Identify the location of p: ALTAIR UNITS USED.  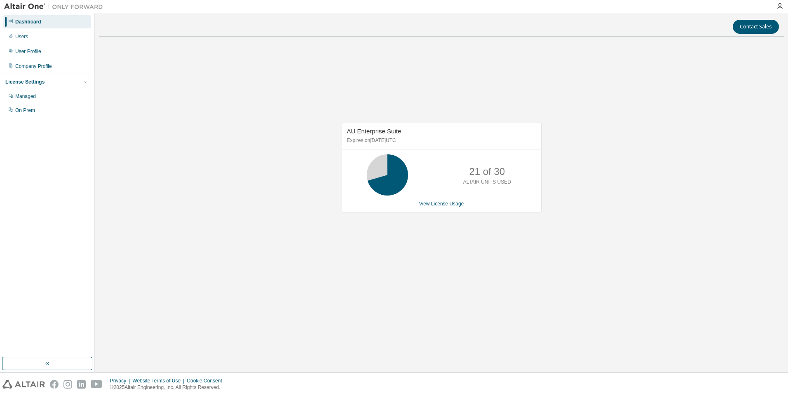
(487, 182).